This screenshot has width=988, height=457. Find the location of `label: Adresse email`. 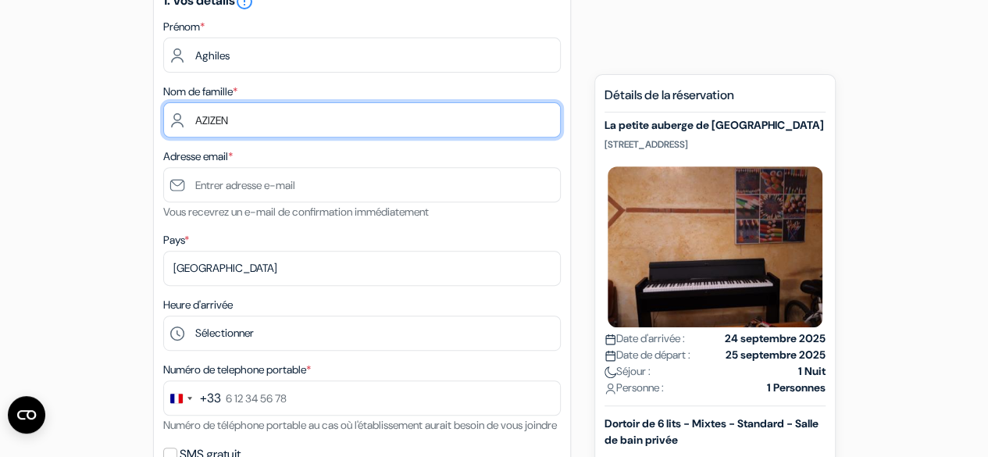

label: Adresse email is located at coordinates (198, 156).